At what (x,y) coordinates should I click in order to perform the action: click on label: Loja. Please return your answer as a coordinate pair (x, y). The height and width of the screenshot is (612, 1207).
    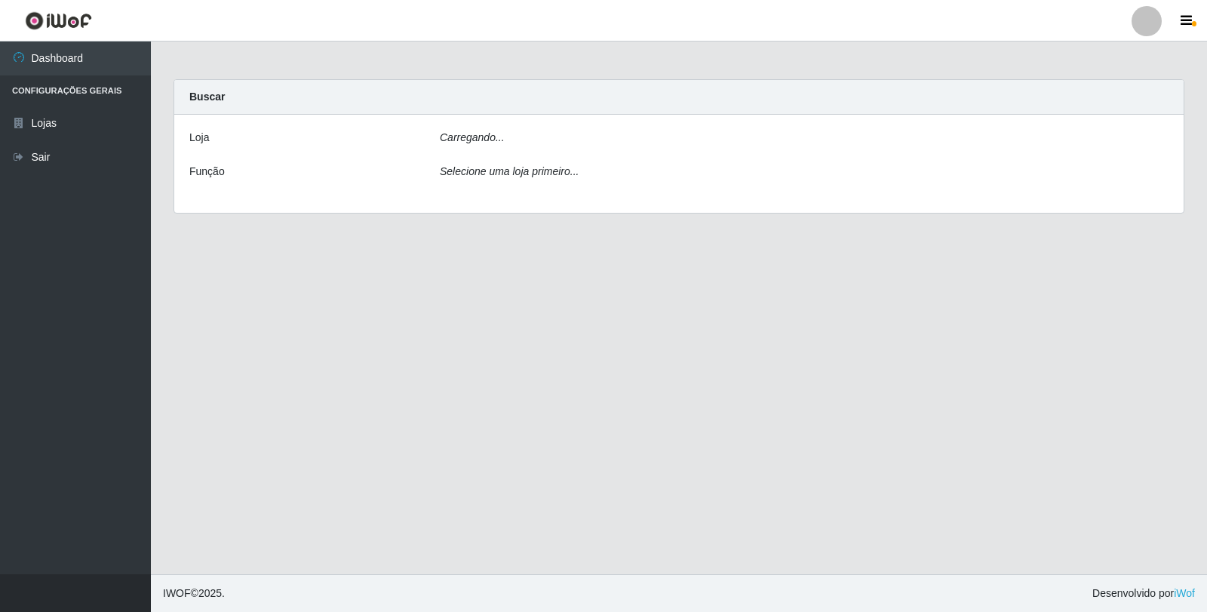
    Looking at the image, I should click on (199, 137).